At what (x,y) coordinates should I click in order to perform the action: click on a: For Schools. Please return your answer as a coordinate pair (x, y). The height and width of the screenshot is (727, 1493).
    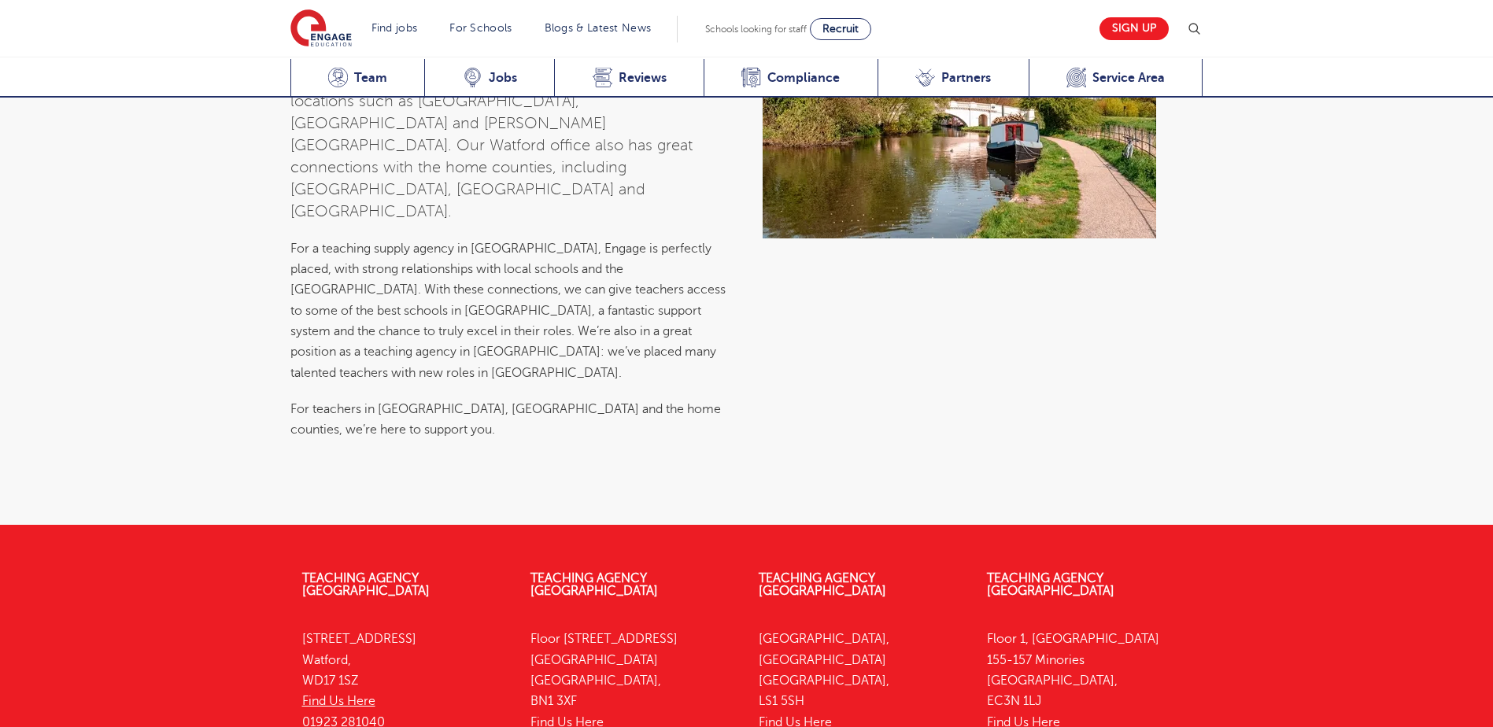
    Looking at the image, I should click on (480, 28).